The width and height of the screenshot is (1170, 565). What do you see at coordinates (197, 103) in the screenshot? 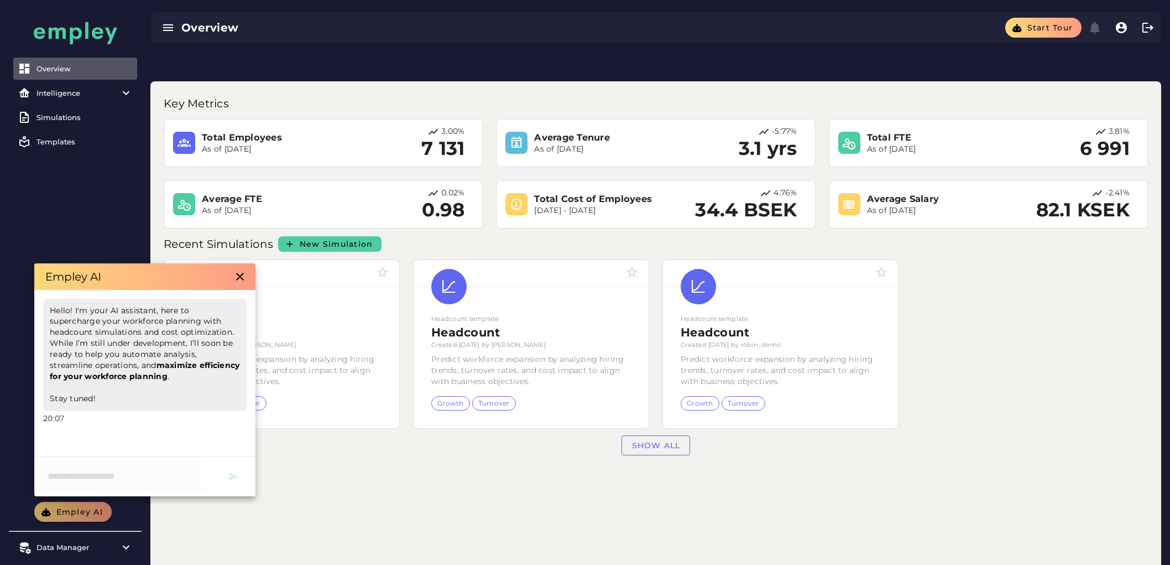
I see `p: Key Metrics` at bounding box center [197, 103].